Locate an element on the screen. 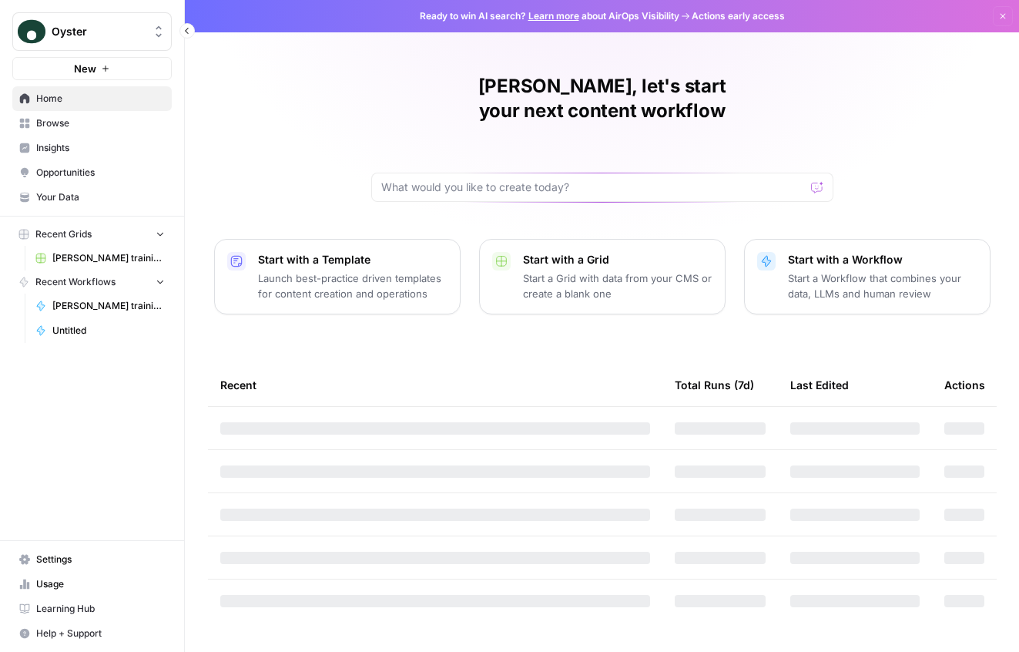  a: Your Data is located at coordinates (92, 197).